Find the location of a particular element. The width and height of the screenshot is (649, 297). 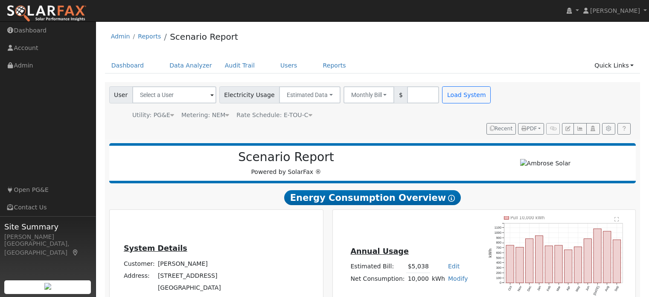

span: Energy Consumption Overview is located at coordinates (373, 198).